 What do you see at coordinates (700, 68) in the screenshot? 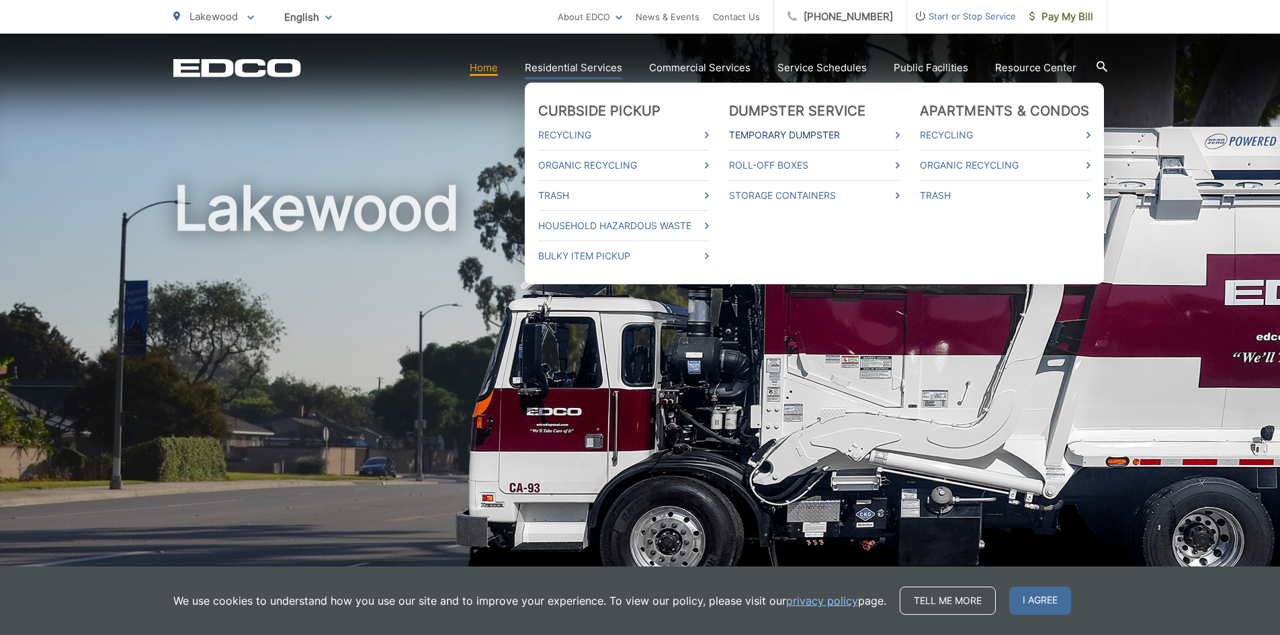
I see `a: Commercial Services` at bounding box center [700, 68].